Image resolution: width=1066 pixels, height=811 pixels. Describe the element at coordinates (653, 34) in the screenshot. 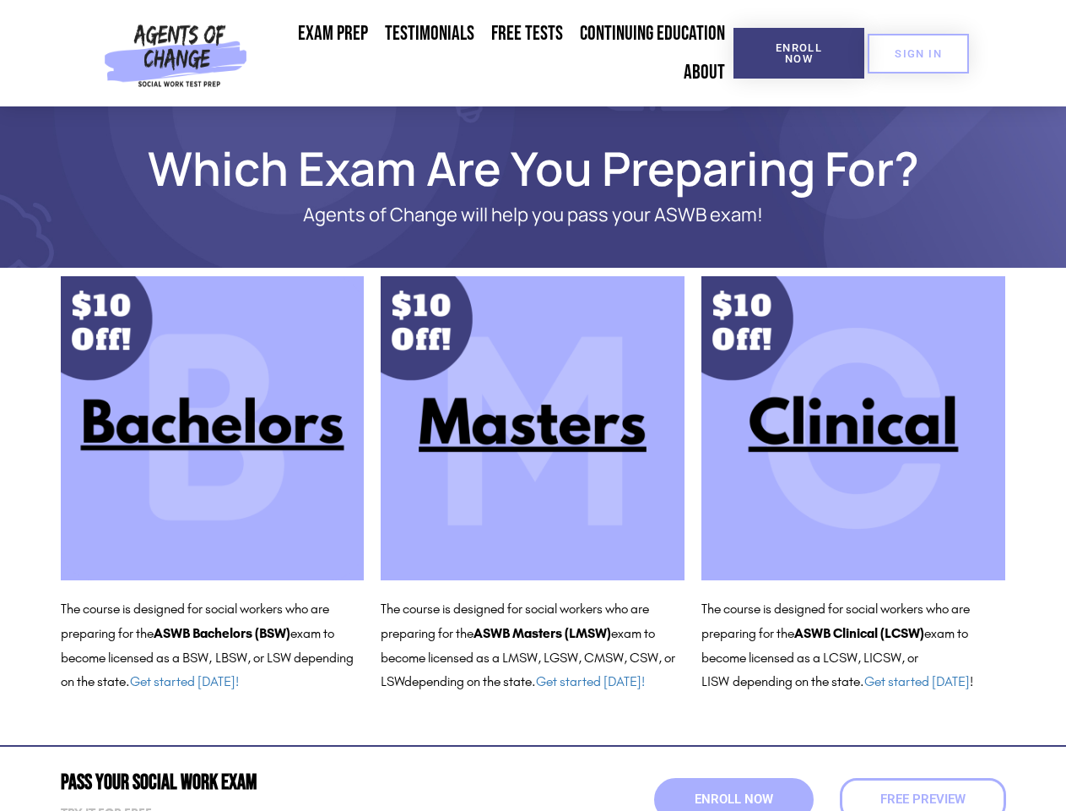

I see `a: Continuing Education` at that location.